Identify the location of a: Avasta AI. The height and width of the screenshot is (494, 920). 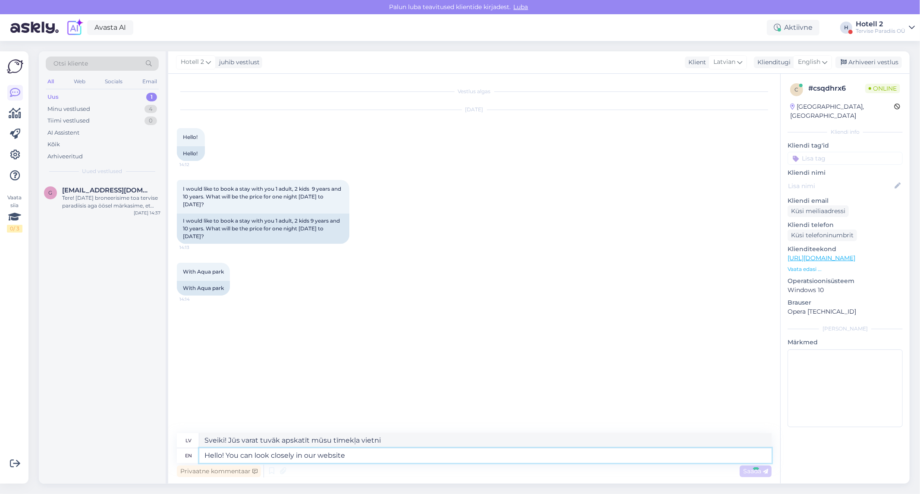
(110, 28).